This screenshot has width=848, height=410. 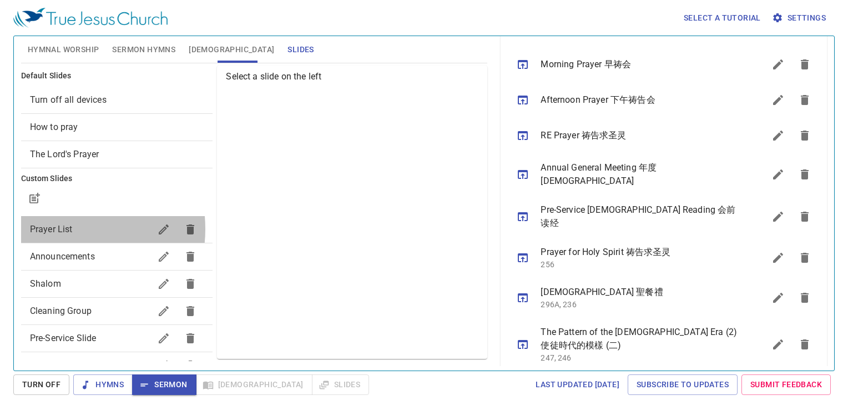 What do you see at coordinates (164, 384) in the screenshot?
I see `button: Sermon` at bounding box center [164, 384].